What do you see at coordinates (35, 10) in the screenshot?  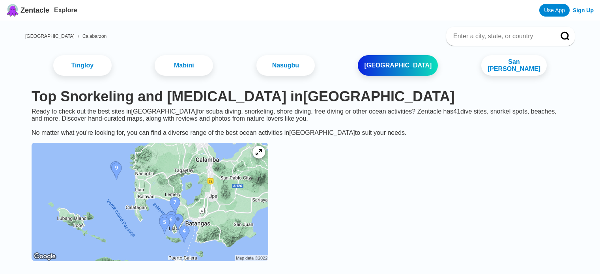 I see `span: Zentacle` at bounding box center [35, 10].